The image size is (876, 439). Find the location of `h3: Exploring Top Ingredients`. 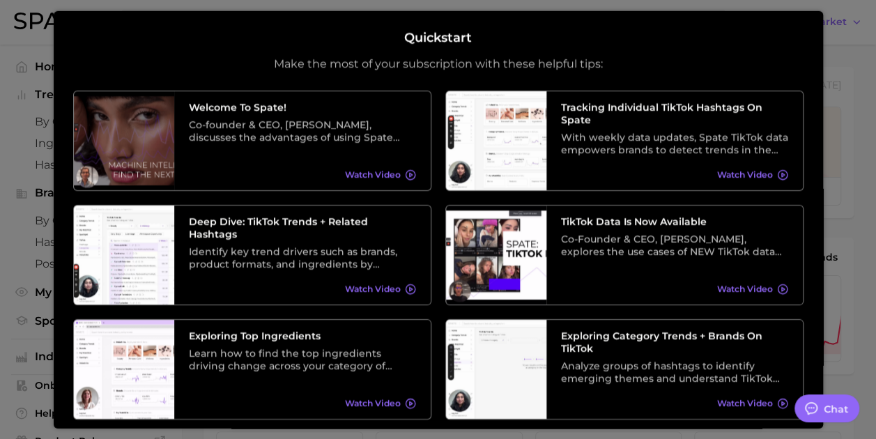

h3: Exploring Top Ingredients is located at coordinates (302, 335).